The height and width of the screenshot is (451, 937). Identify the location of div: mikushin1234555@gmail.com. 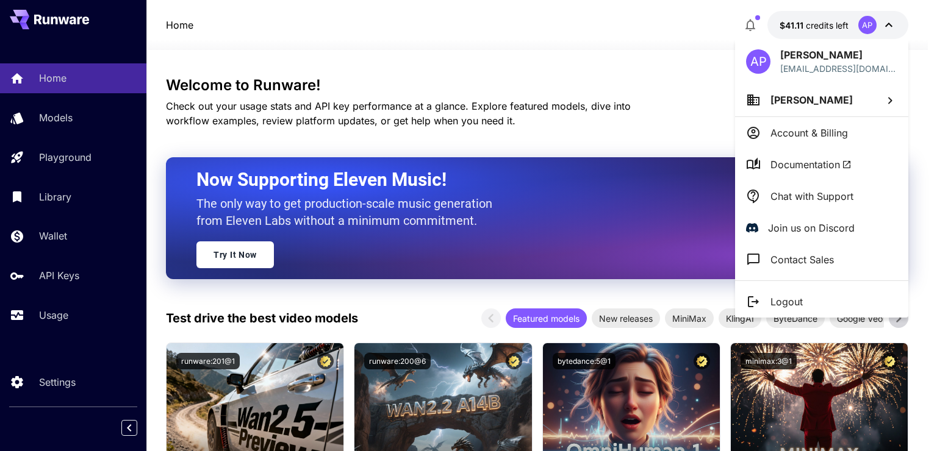
(838, 68).